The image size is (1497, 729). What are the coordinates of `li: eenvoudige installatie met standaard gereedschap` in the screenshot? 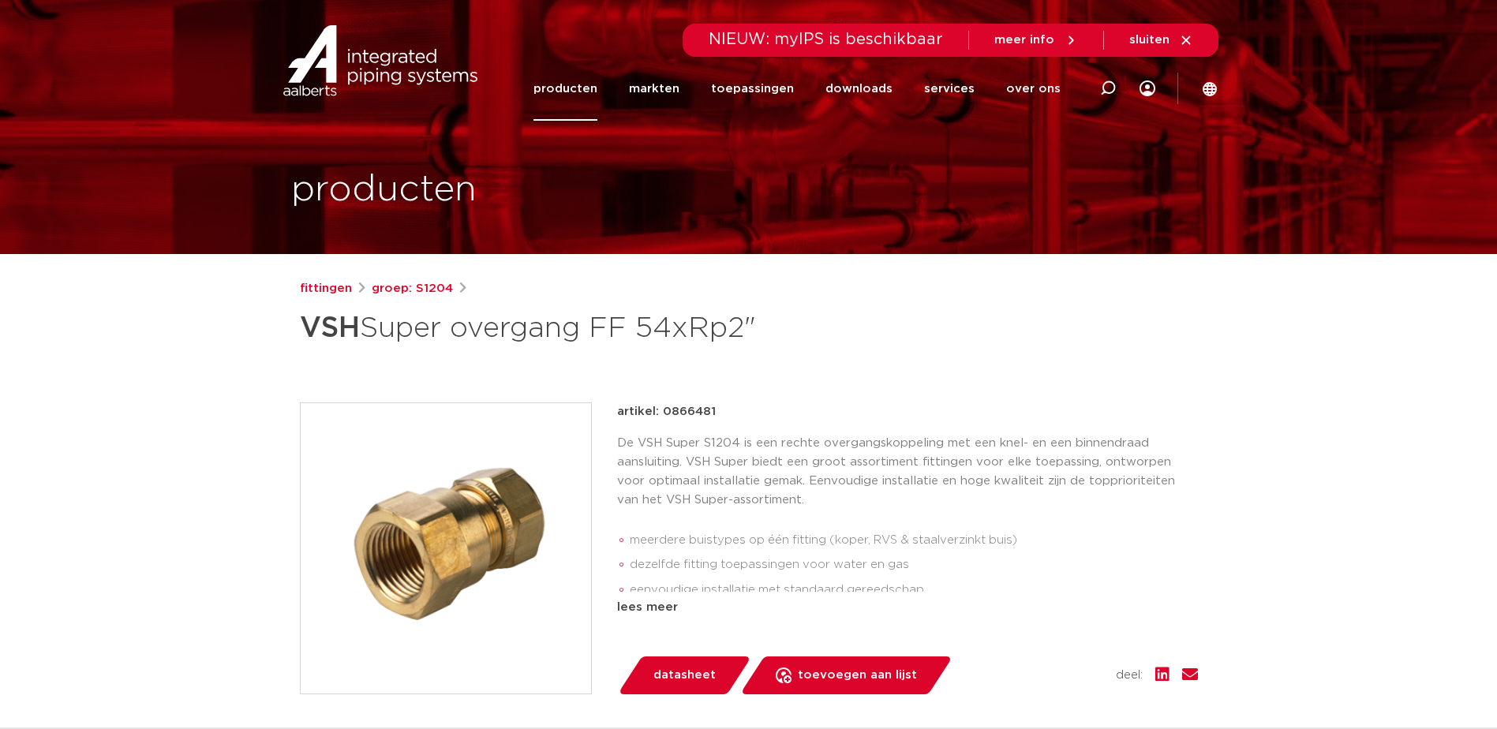 It's located at (914, 590).